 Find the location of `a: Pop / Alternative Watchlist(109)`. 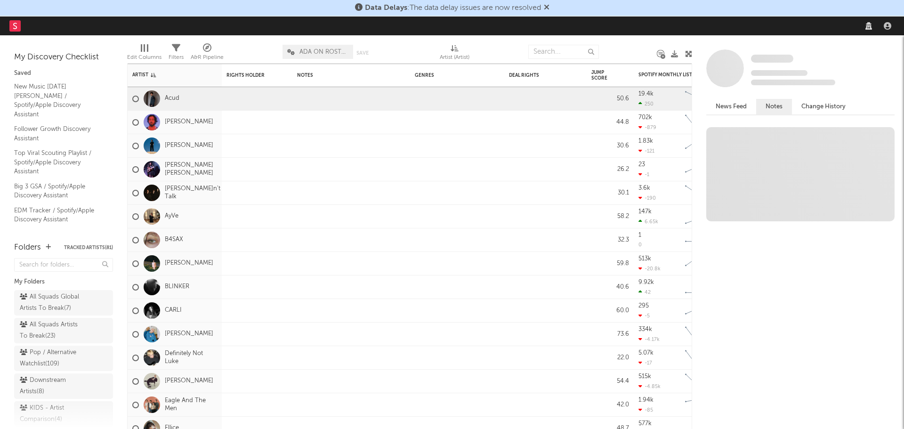

a: Pop / Alternative Watchlist(109) is located at coordinates (64, 358).